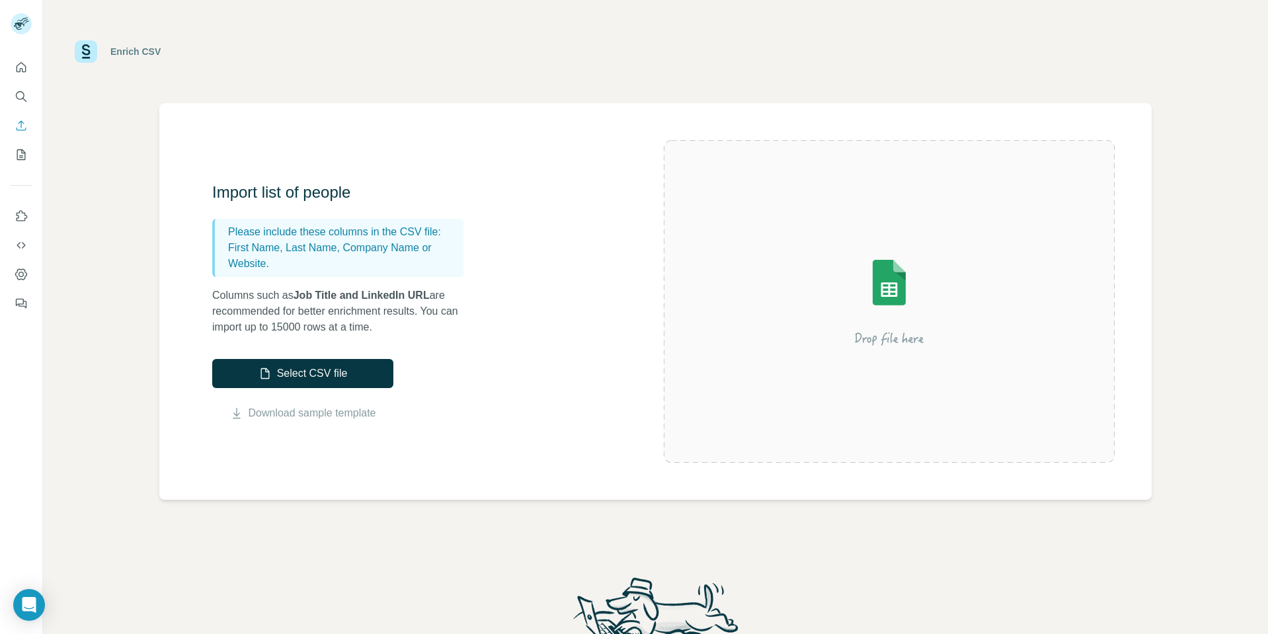 The width and height of the screenshot is (1268, 634). What do you see at coordinates (344, 311) in the screenshot?
I see `p: Columns such as are recommended for better enrichment results. You can import up to 15000 rows at...` at bounding box center [344, 311].